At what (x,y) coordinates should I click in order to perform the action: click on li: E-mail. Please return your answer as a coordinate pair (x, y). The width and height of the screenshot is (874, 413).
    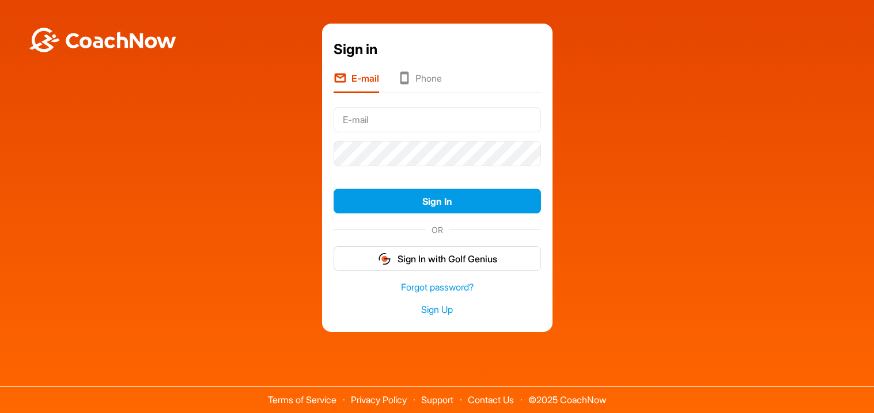
    Looking at the image, I should click on (356, 82).